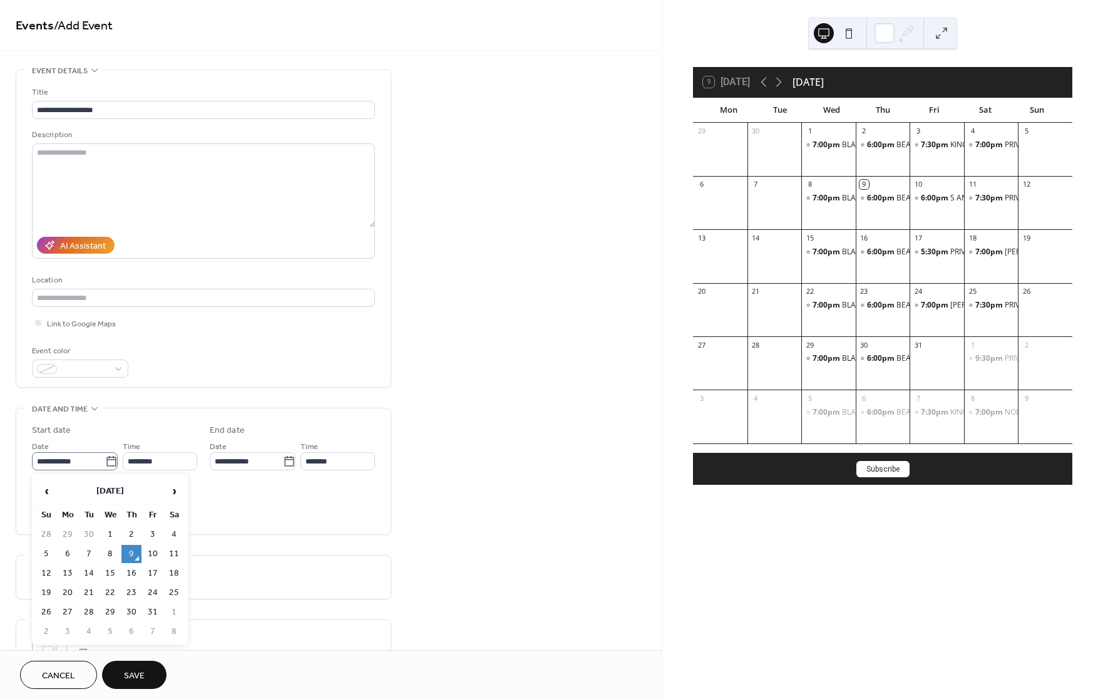 Image resolution: width=1103 pixels, height=699 pixels. I want to click on td: 17, so click(153, 573).